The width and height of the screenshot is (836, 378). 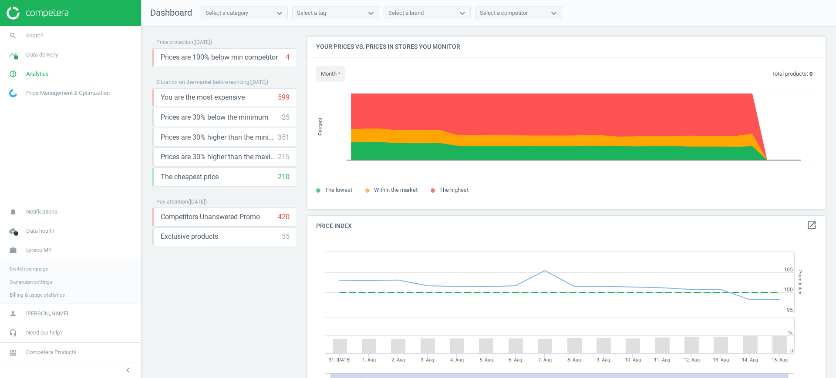 I want to click on div: 210, so click(x=283, y=177).